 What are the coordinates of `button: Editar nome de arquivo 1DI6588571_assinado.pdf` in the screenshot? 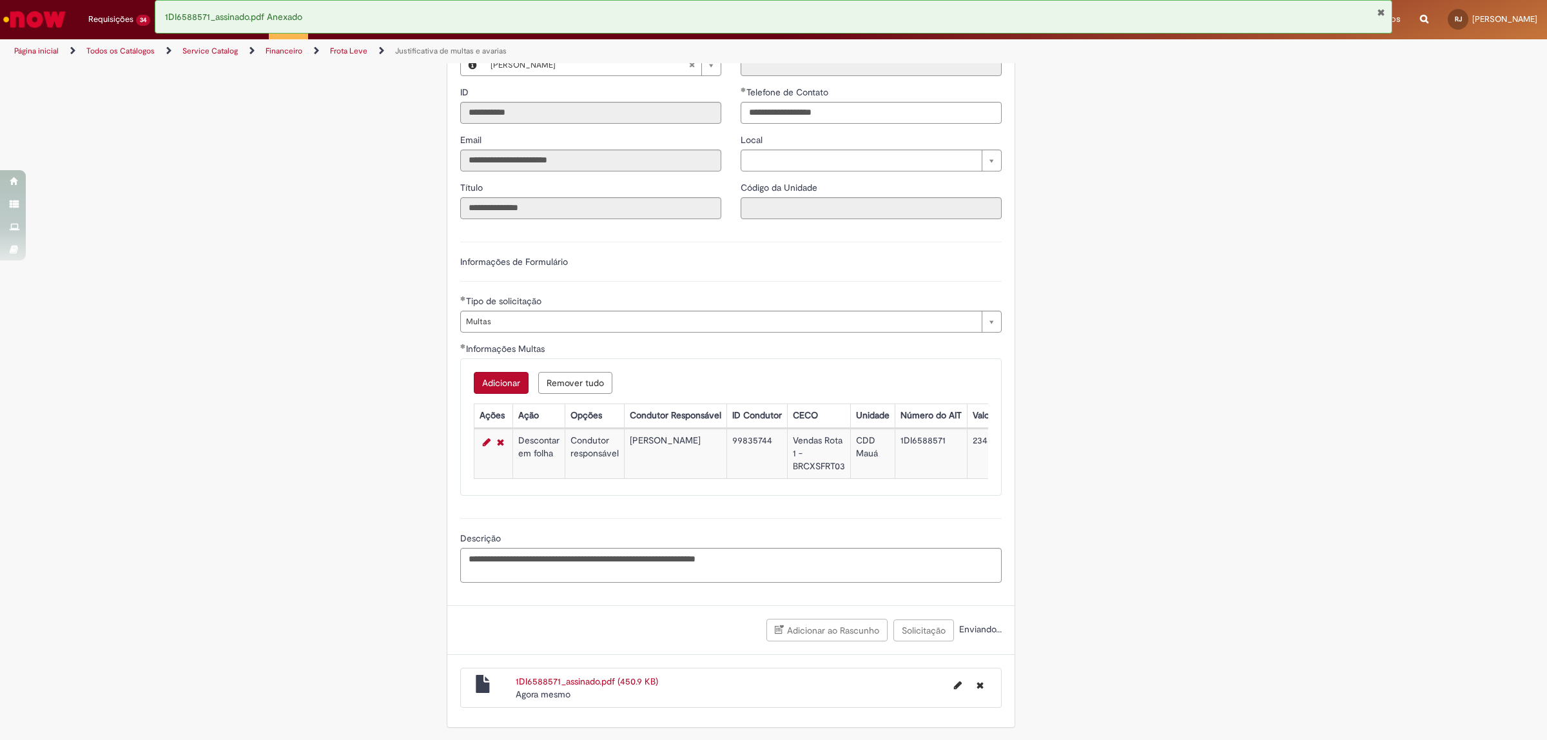 It's located at (958, 685).